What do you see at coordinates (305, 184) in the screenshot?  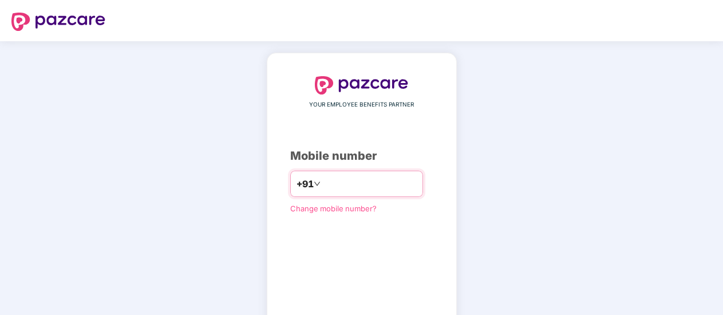 I see `span: +91` at bounding box center [305, 184].